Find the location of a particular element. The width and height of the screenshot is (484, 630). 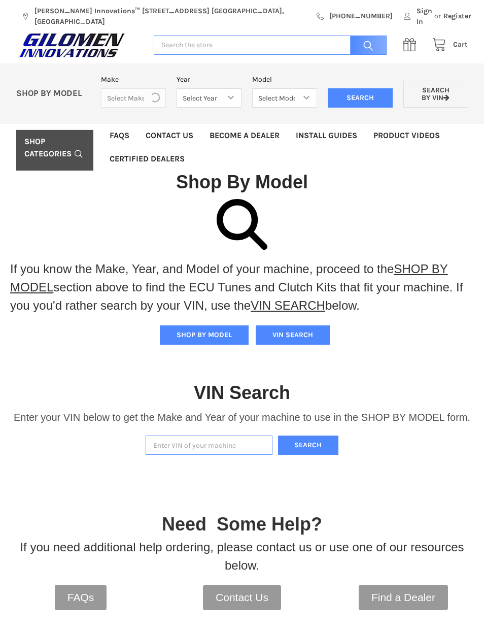

label: Make is located at coordinates (134, 79).